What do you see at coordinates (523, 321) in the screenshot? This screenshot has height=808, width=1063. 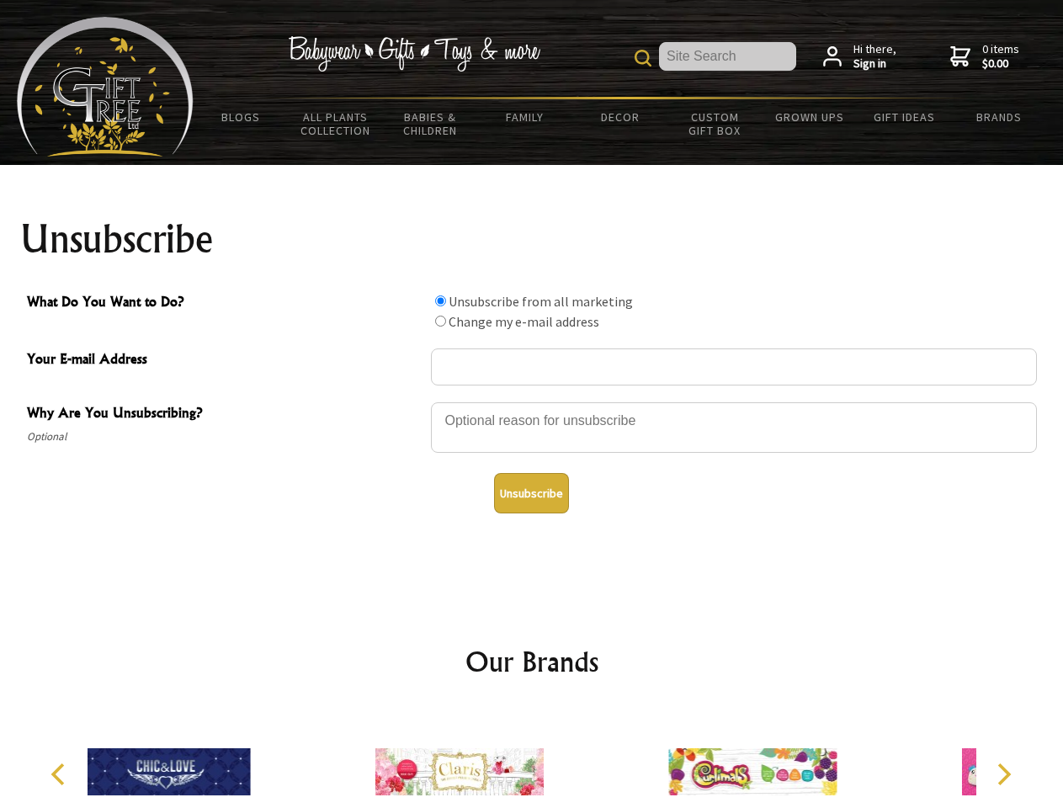 I see `label: Change my e-mail address` at bounding box center [523, 321].